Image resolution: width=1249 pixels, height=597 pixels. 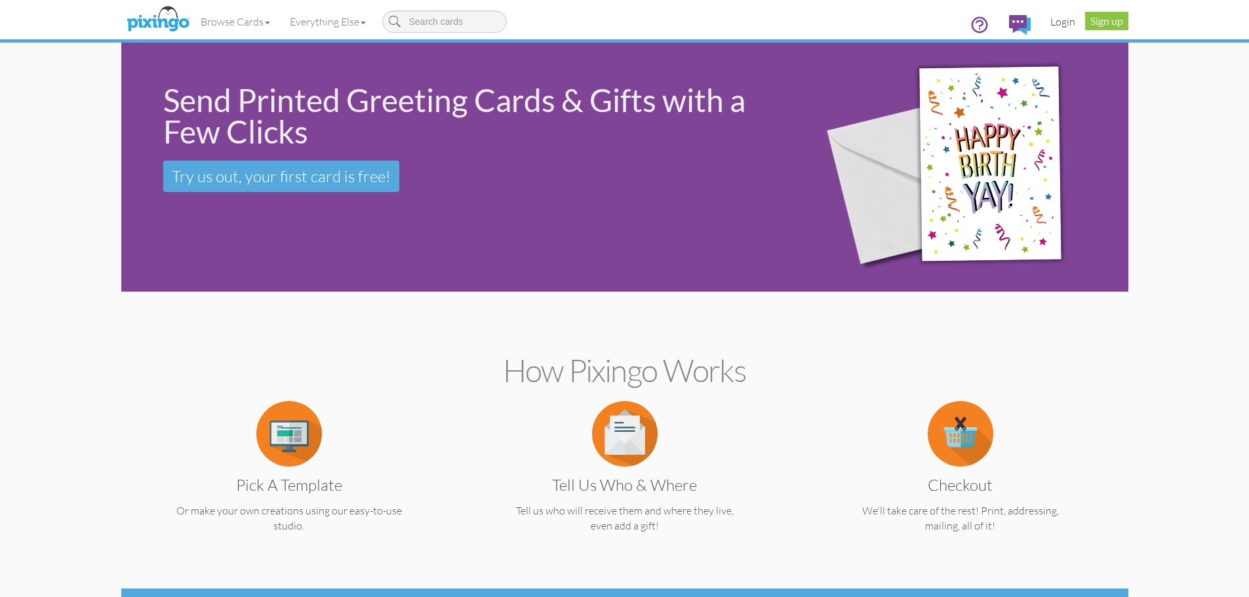 I want to click on p: Or make your own creations using our easy-to-use studio., so click(x=289, y=519).